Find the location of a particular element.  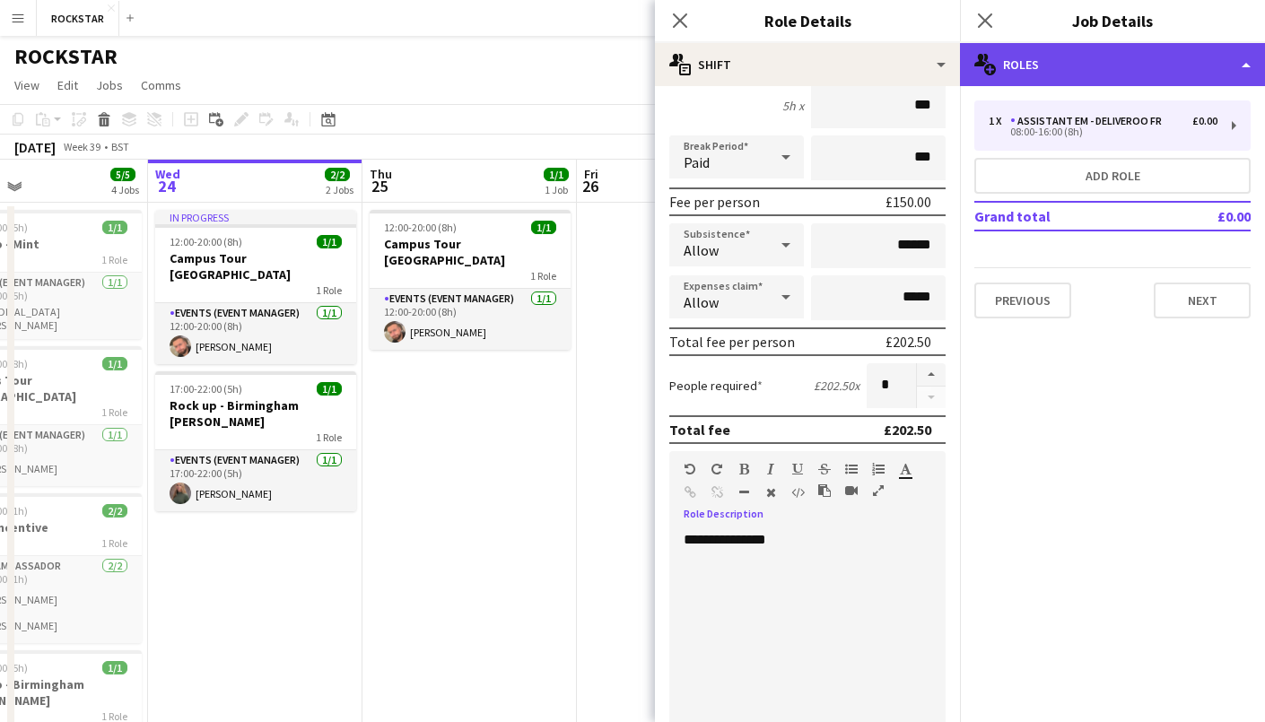

span: 17:00-22:00 (5h) is located at coordinates (205, 388).